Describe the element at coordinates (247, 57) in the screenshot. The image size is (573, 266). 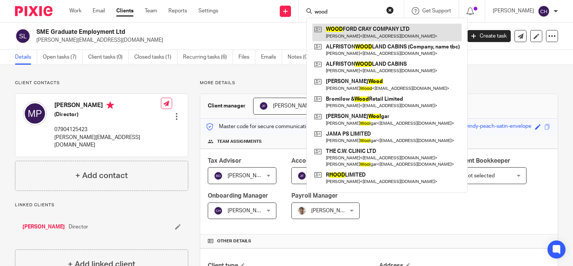
I see `a: Files` at that location.